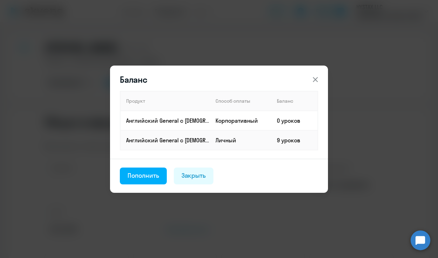  What do you see at coordinates (240, 140) in the screenshot?
I see `td: Личный` at bounding box center [240, 140].